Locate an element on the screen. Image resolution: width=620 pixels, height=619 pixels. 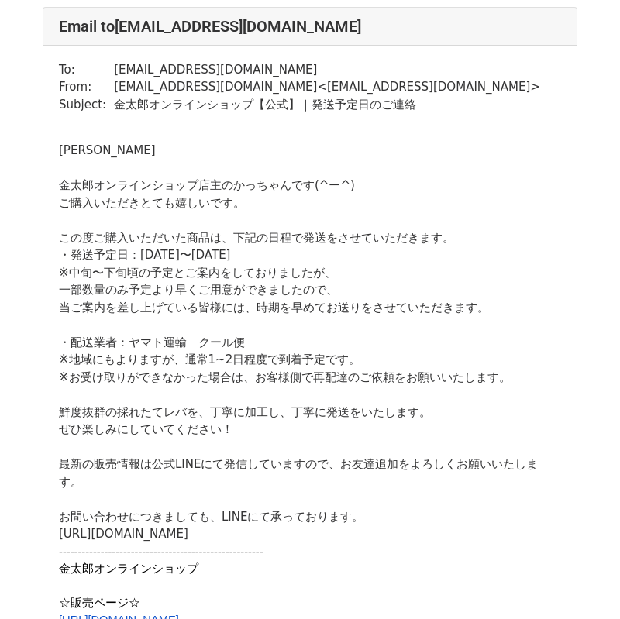
span: 金太郎オンラインショップ is located at coordinates (129, 569).